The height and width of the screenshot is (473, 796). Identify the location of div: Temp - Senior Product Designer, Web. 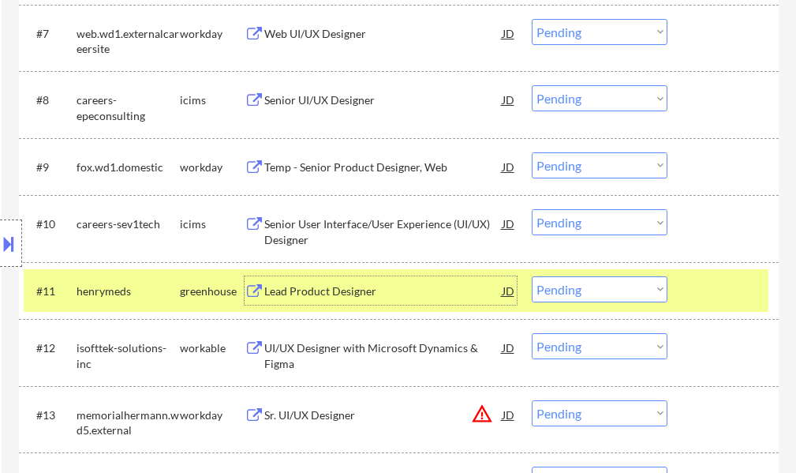
(383, 167).